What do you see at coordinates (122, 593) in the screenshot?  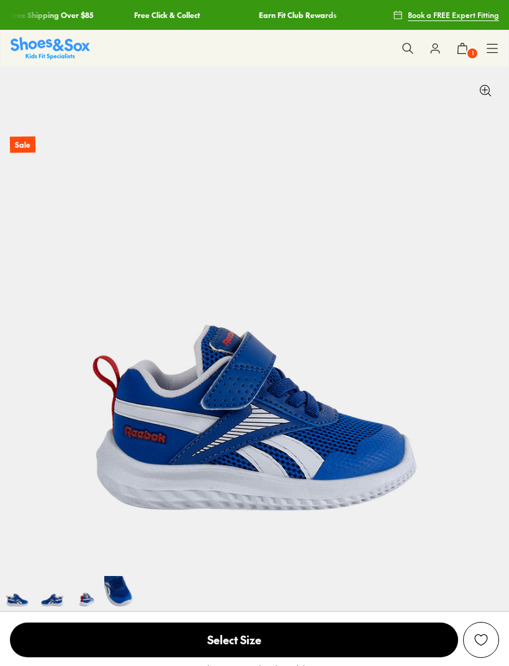 I see `img: 7-502335_1` at bounding box center [122, 593].